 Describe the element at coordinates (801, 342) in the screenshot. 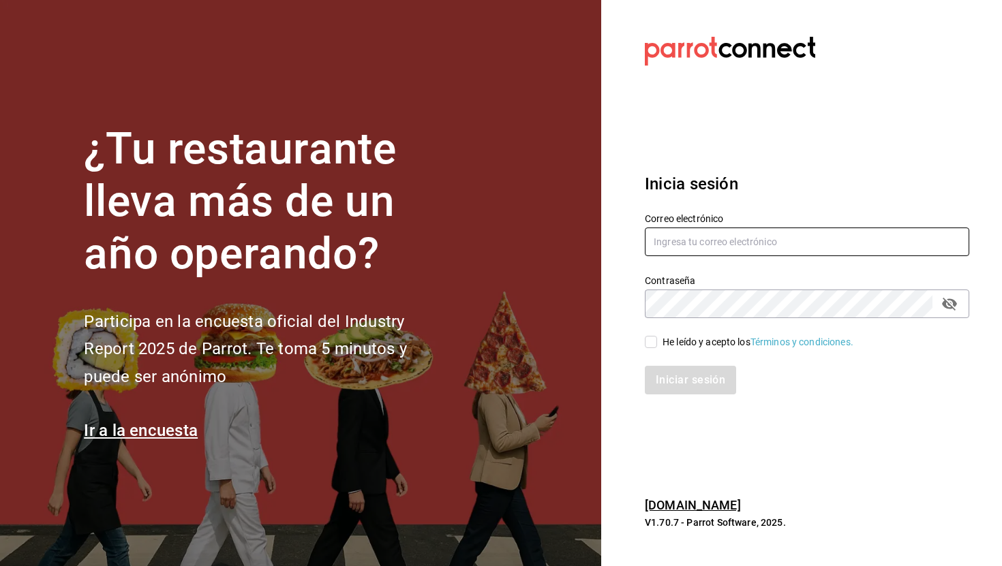

I see `a: Términos y condiciones.` at that location.